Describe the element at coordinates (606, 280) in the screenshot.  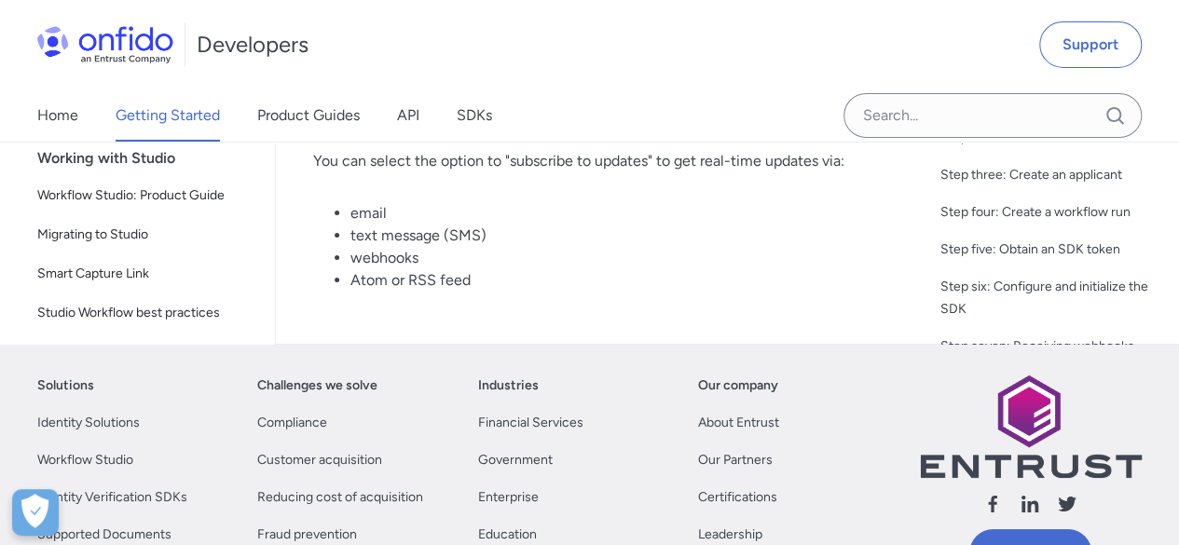
I see `li: Atom or RSS feed` at that location.